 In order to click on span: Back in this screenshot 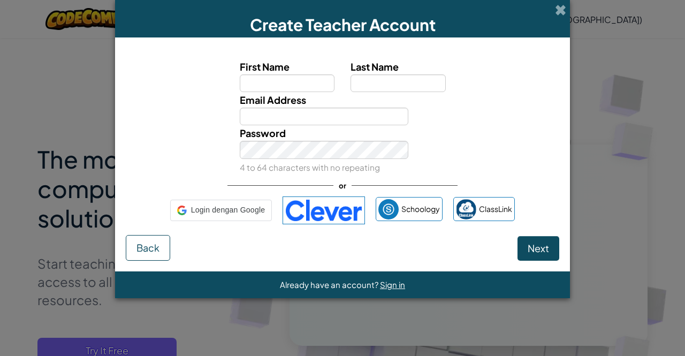, I will do `click(148, 247)`.